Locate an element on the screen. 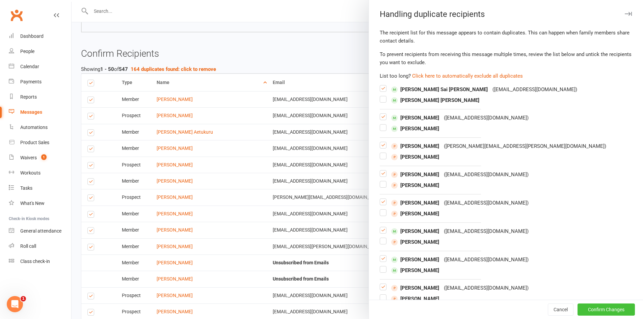 The height and width of the screenshot is (319, 643). a: Reports is located at coordinates (40, 97).